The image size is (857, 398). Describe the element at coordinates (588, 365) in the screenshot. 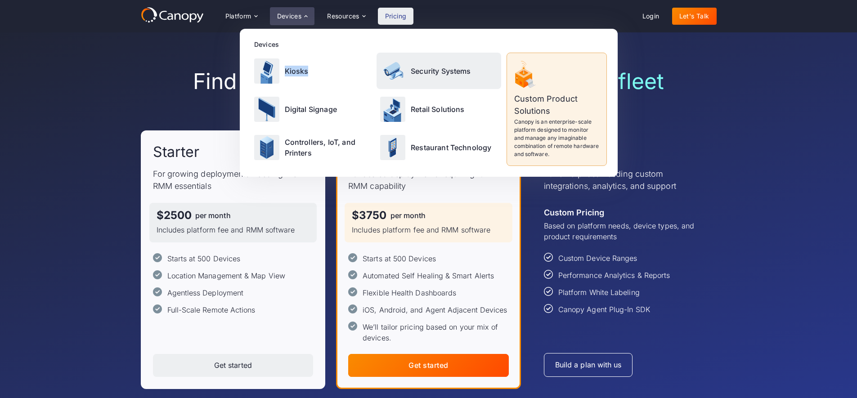

I see `a: Build a plan with us` at that location.